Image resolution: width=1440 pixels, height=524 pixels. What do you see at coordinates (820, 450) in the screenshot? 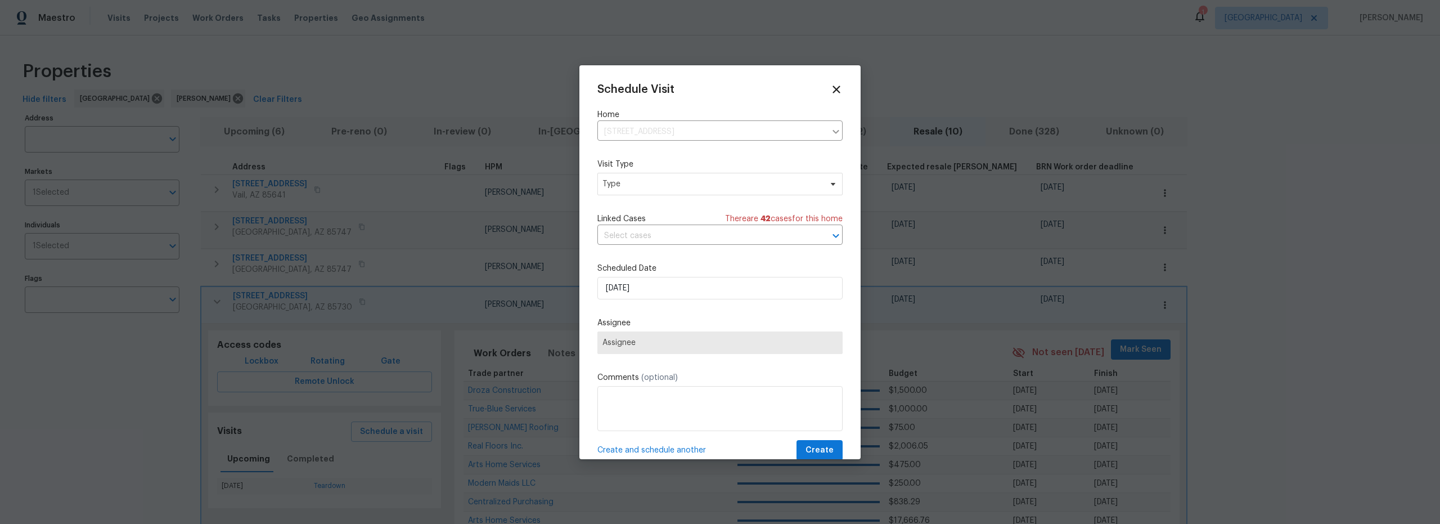
I see `span: Create` at bounding box center [820, 450].